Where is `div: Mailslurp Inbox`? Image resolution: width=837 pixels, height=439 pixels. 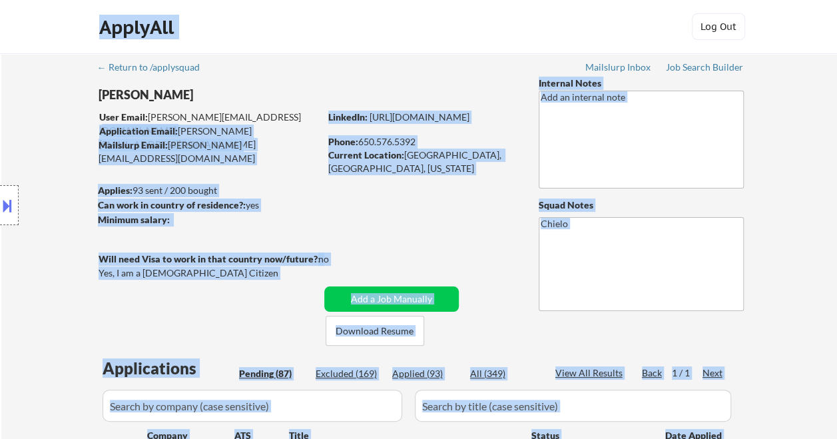
div: Mailslurp Inbox is located at coordinates (618, 67).